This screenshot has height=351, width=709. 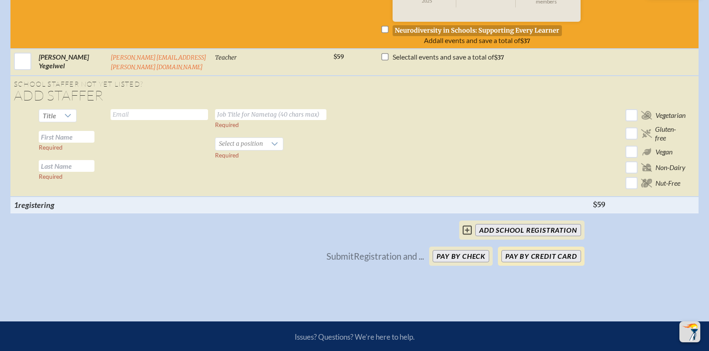 I want to click on input: add School Registration, so click(x=528, y=230).